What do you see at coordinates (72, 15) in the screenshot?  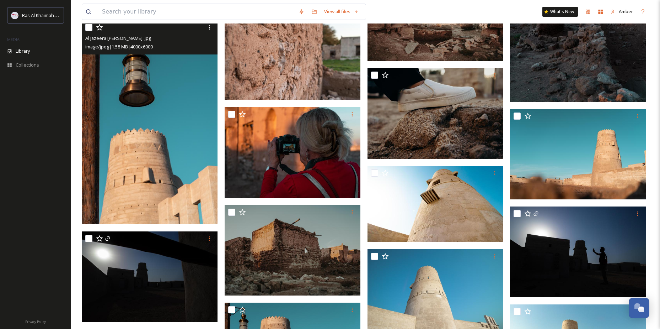 I see `span: Ras Al Khaimah Tourism Development Authority` at bounding box center [72, 15].